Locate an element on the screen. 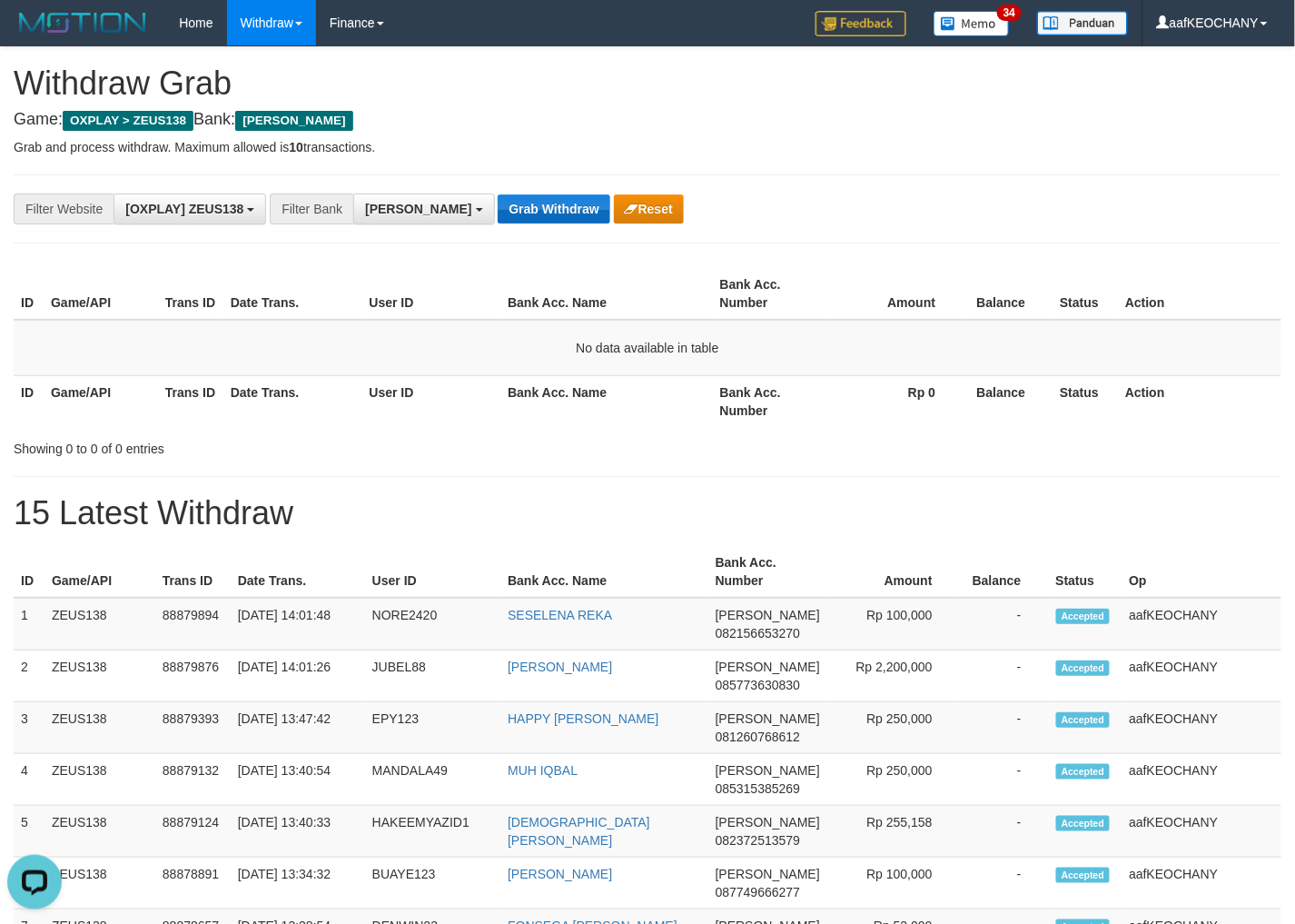 This screenshot has width=1295, height=924. img: MOTION_logo.png is located at coordinates (83, 23).